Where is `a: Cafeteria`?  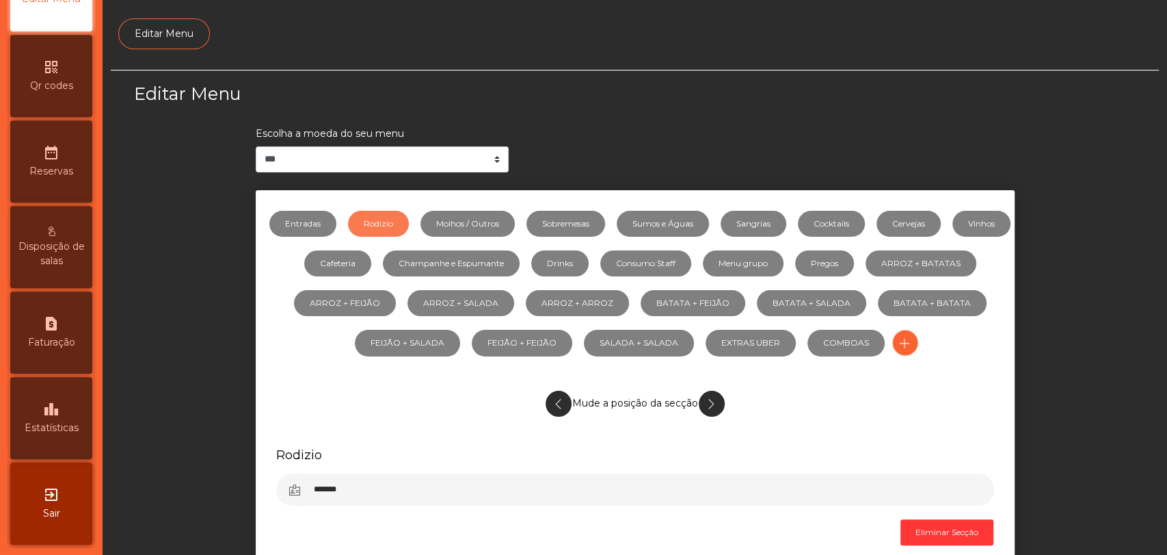 a: Cafeteria is located at coordinates (338, 263).